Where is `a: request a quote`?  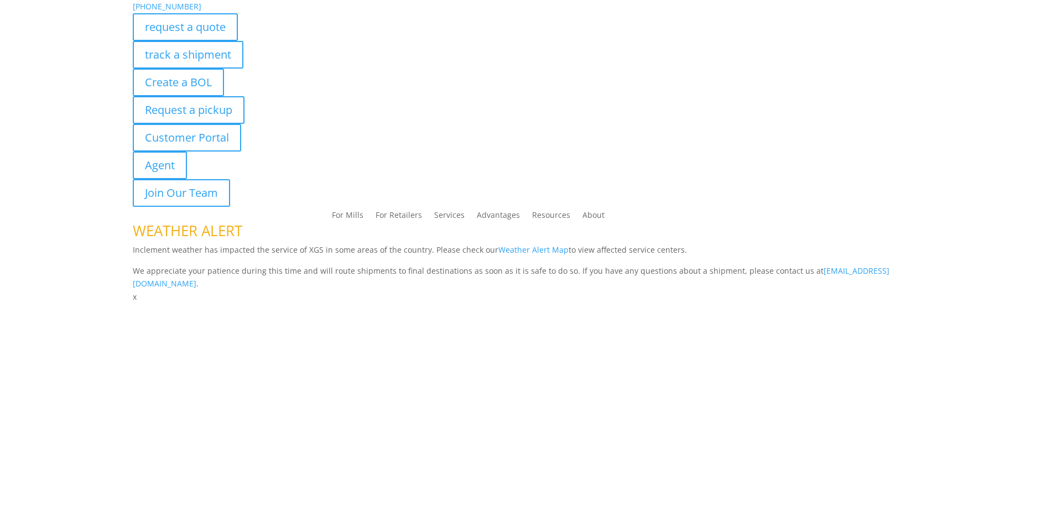 a: request a quote is located at coordinates (185, 27).